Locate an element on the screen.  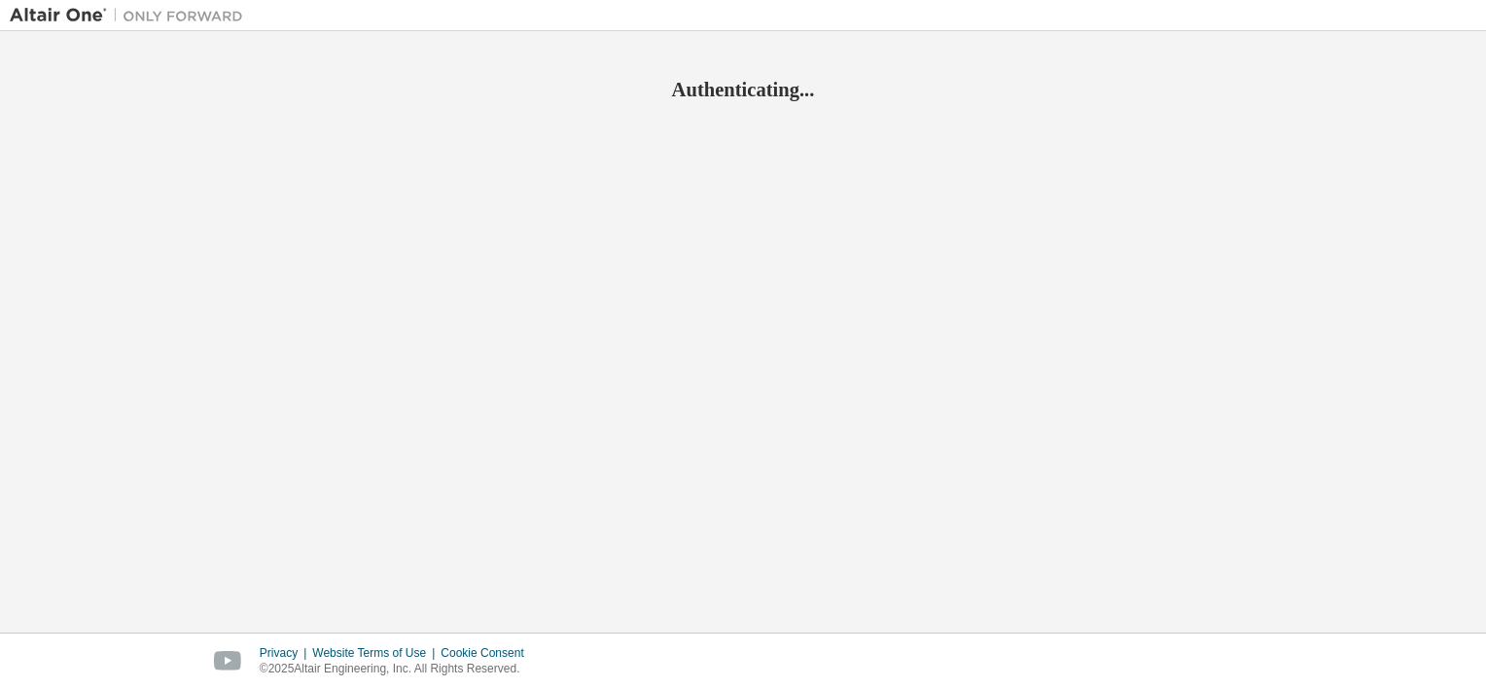
img: Altair One is located at coordinates (131, 16).